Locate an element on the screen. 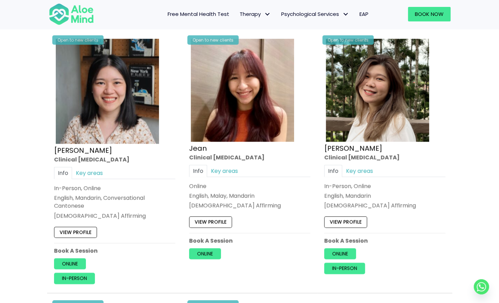 The height and width of the screenshot is (303, 499). p: English, Mandarin, Conversational Cantonese is located at coordinates (115, 202).